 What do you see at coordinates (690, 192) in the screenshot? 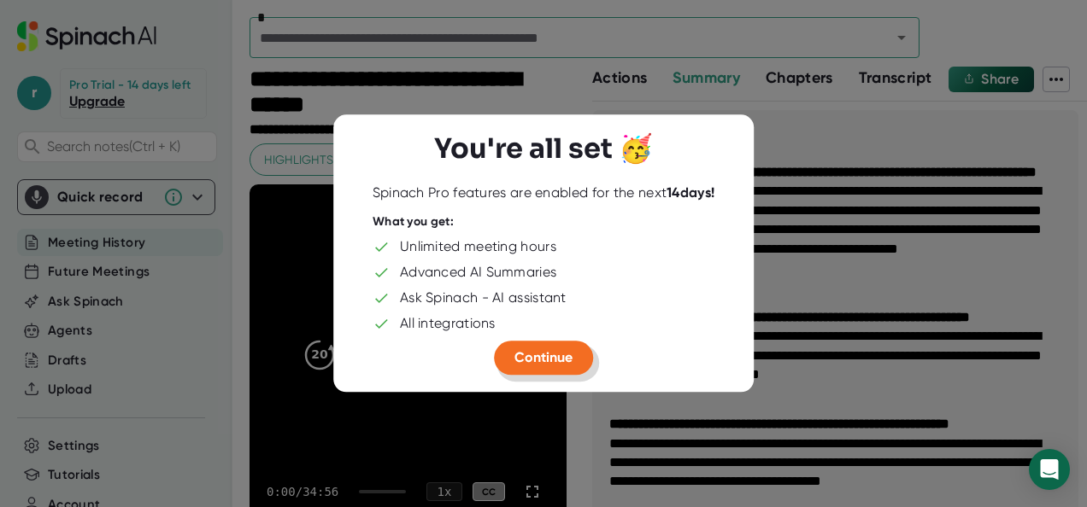
I see `b: 14 days!` at bounding box center [690, 192].